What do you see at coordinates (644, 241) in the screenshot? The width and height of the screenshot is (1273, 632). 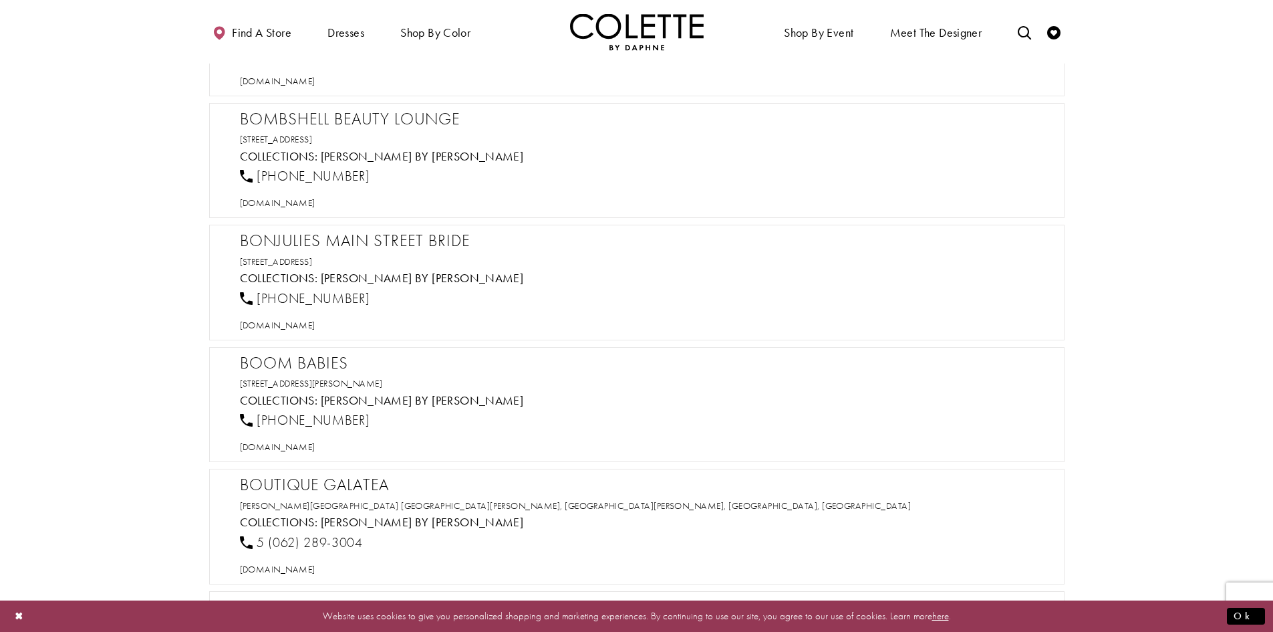 I see `h2: Bonjulies Main Street Bride` at bounding box center [644, 241].